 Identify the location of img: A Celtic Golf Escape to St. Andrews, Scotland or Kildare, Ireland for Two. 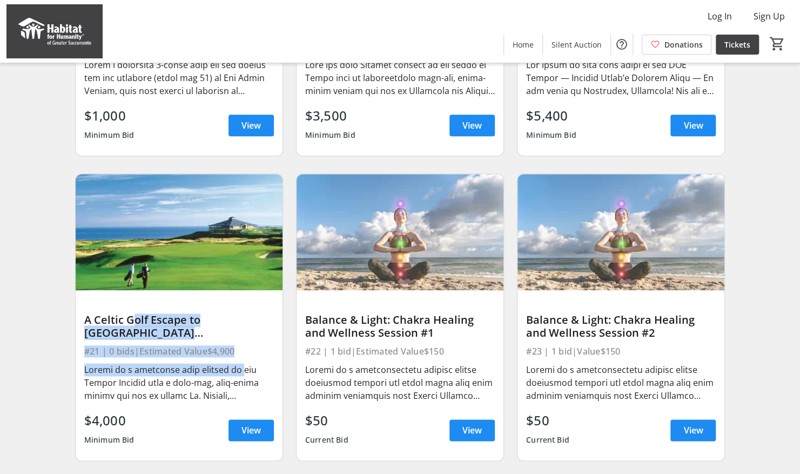
(179, 232).